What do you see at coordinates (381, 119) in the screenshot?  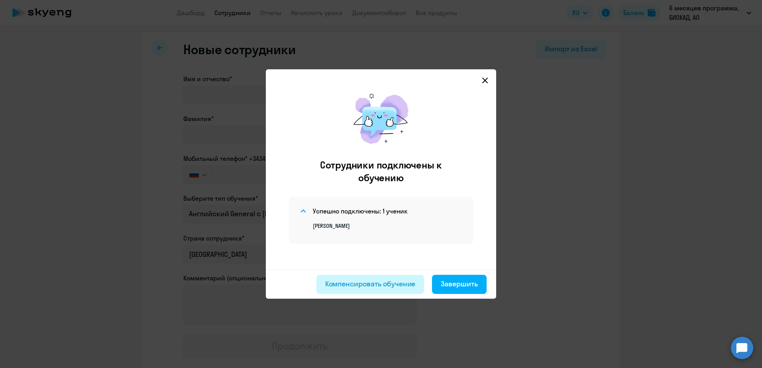 I see `img: results` at bounding box center [381, 119].